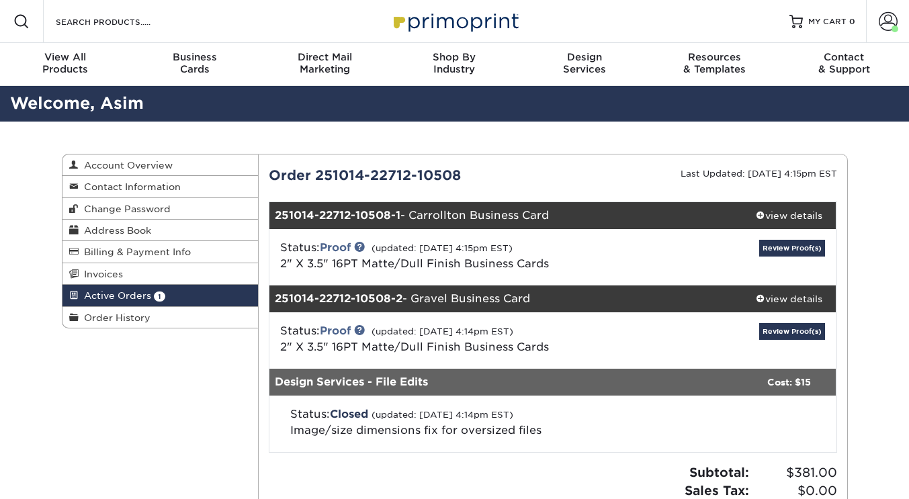 Image resolution: width=909 pixels, height=499 pixels. Describe the element at coordinates (115, 296) in the screenshot. I see `span: Active Orders` at that location.